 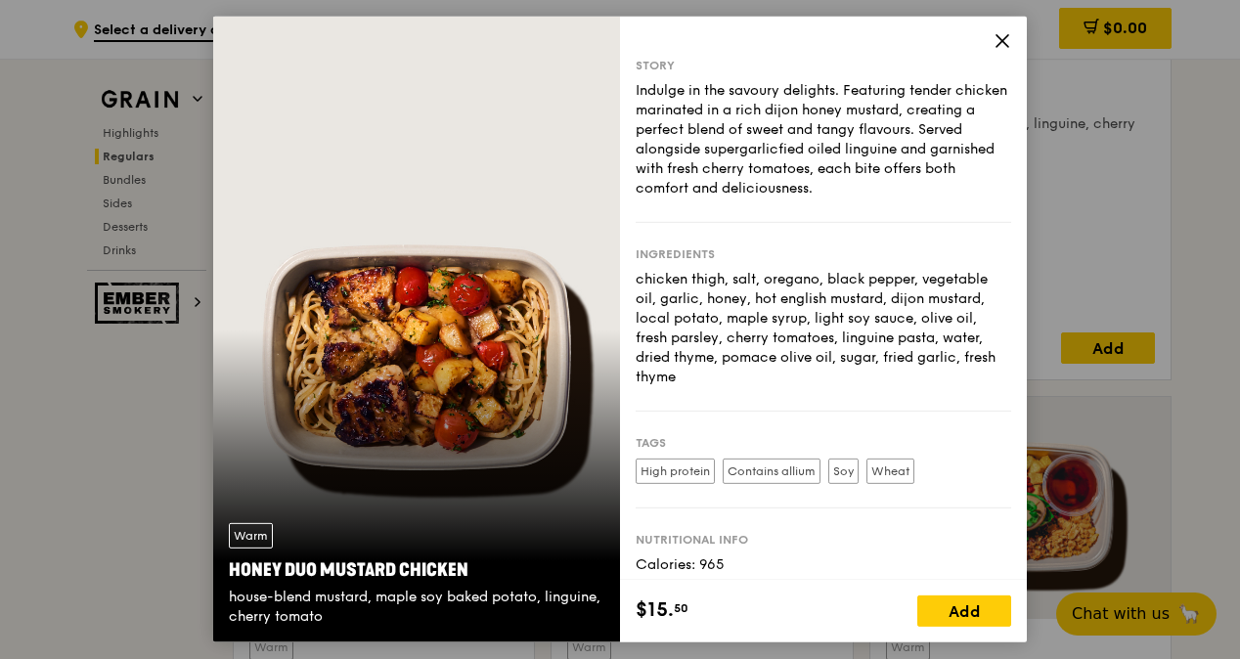 What do you see at coordinates (654, 610) in the screenshot?
I see `span: $15.` at bounding box center [654, 610].